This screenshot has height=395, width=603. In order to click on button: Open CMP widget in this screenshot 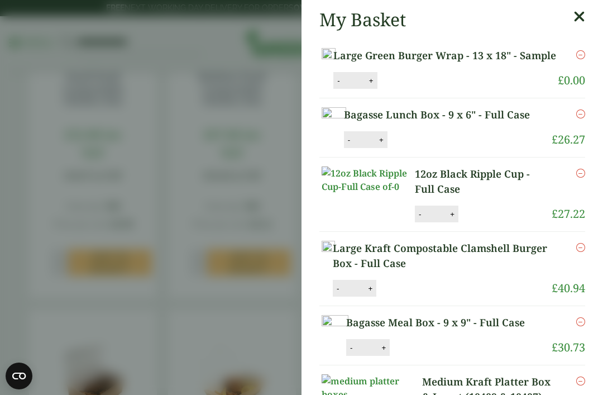, I will do `click(19, 376)`.